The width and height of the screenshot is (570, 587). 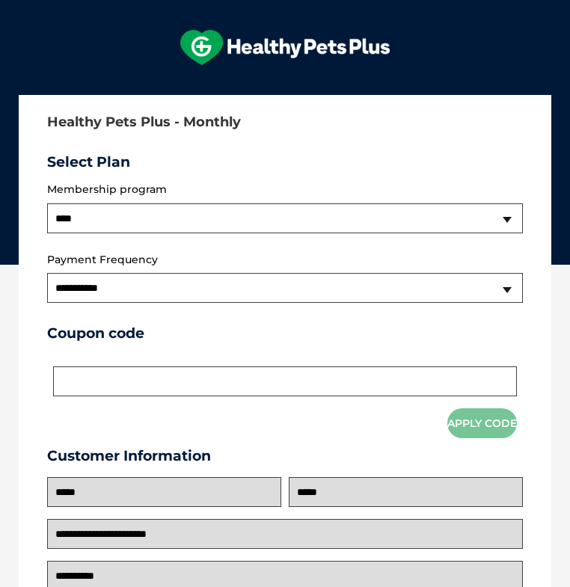 I want to click on h2: Healthy Pets Plus - Monthly, so click(x=285, y=123).